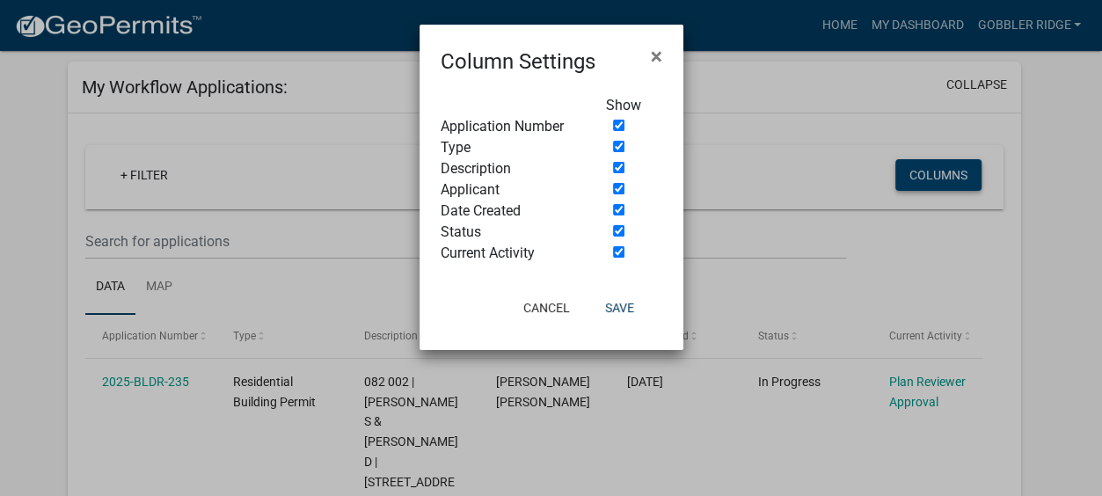 The width and height of the screenshot is (1102, 496). I want to click on button: Close, so click(656, 56).